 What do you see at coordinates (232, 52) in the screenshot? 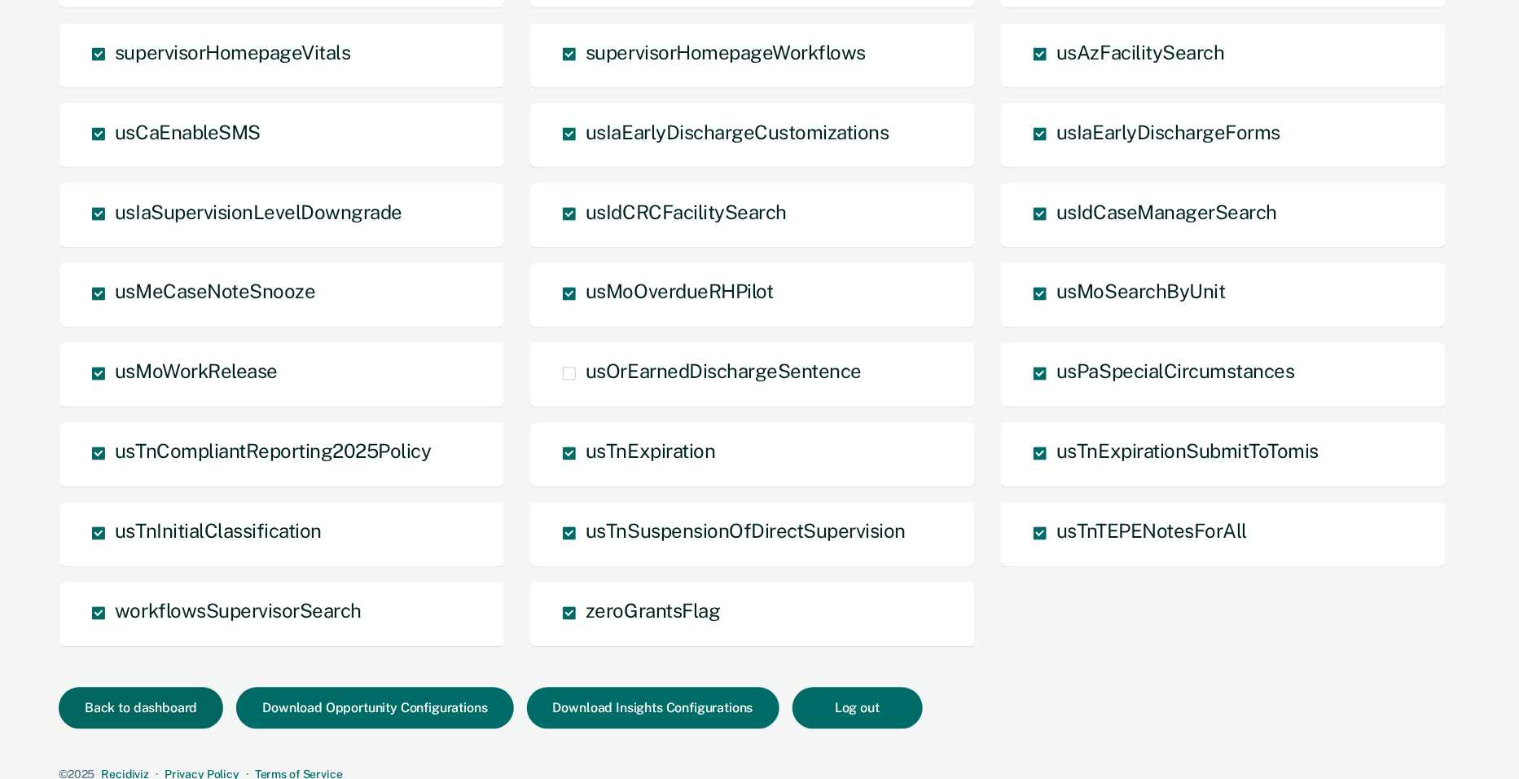
I see `span: supervisorHomepageVitals` at bounding box center [232, 52].